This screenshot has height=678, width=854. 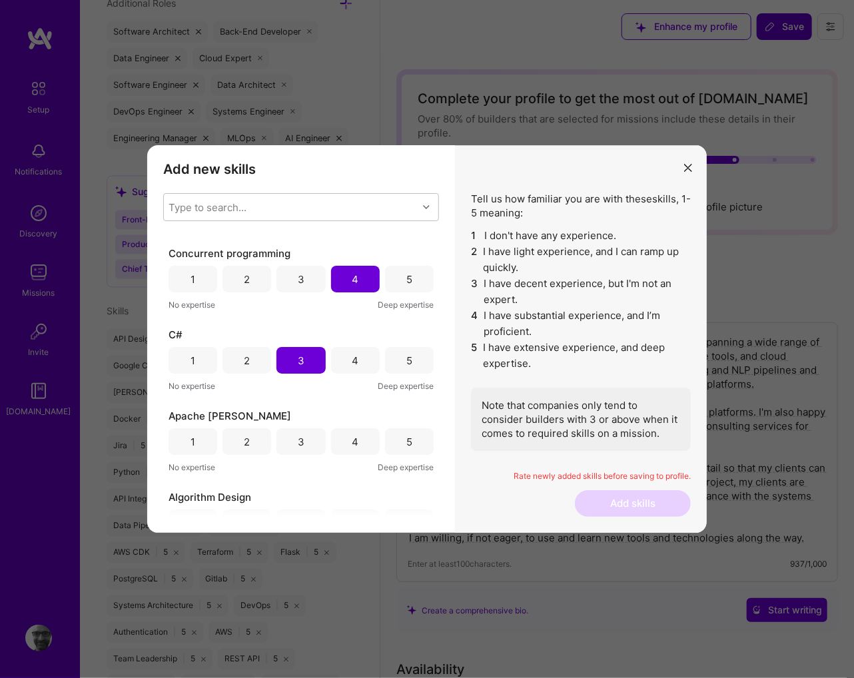 What do you see at coordinates (208, 207) in the screenshot?
I see `div: Type to search...` at bounding box center [208, 207].